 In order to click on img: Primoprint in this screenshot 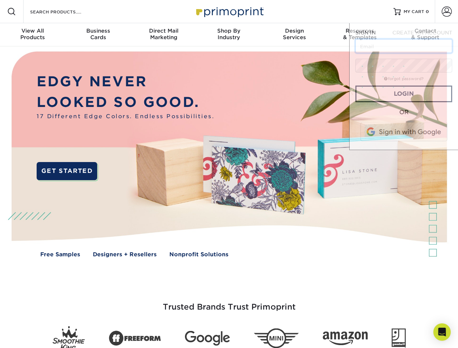, I will do `click(229, 11)`.